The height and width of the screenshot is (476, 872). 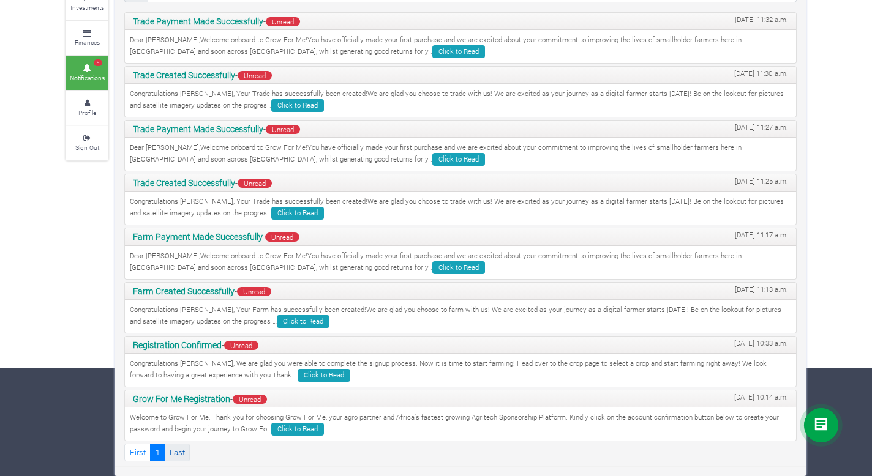 I want to click on b: Registration Confirmed, so click(x=177, y=345).